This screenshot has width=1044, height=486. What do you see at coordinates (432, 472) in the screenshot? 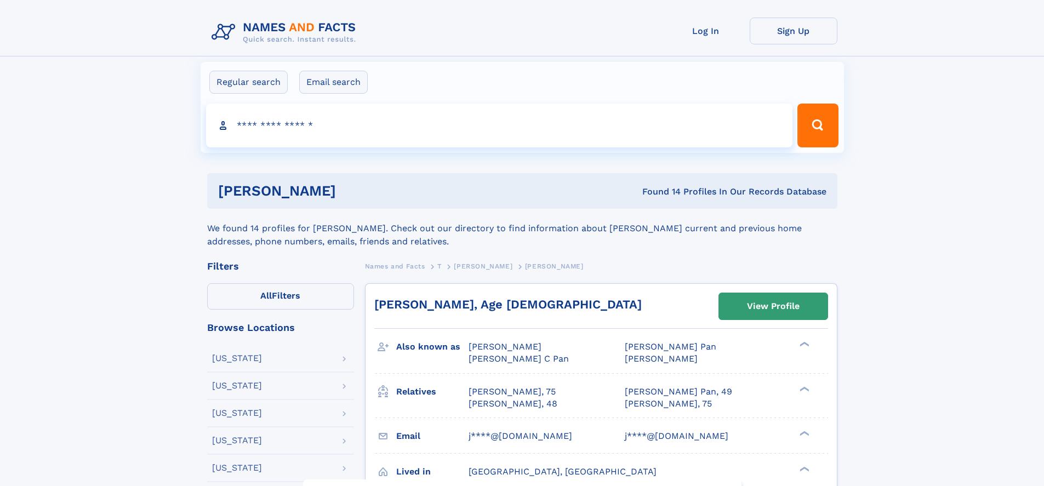
I see `h3: Lived in` at bounding box center [432, 472].